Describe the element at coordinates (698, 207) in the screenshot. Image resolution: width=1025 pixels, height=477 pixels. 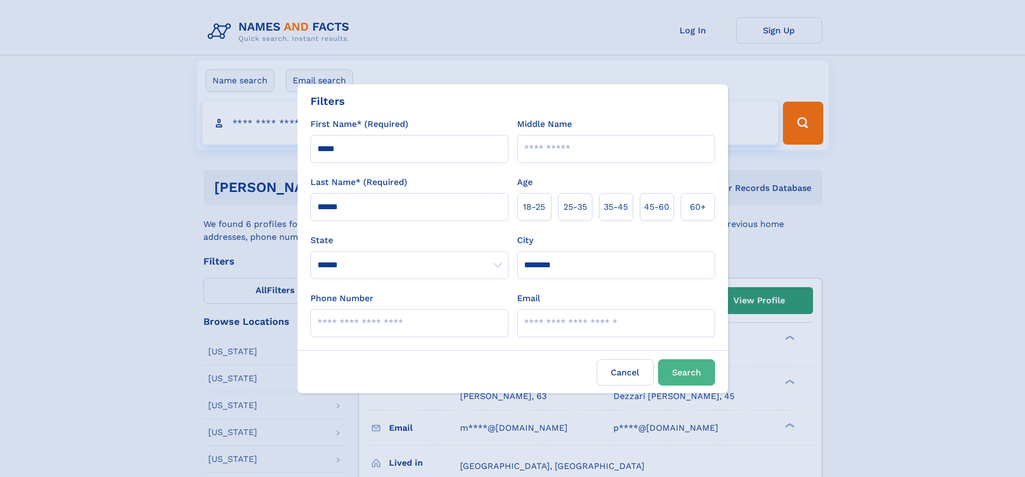
I see `span: 60+` at that location.